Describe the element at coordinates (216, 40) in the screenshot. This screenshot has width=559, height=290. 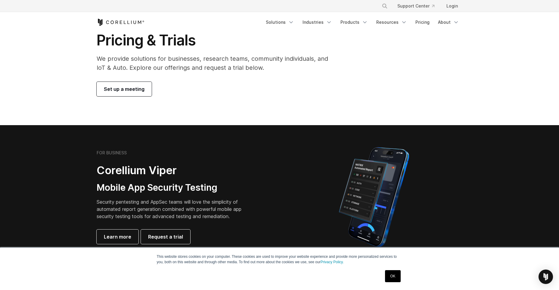
I see `h1: Pricing & Trials` at that location.